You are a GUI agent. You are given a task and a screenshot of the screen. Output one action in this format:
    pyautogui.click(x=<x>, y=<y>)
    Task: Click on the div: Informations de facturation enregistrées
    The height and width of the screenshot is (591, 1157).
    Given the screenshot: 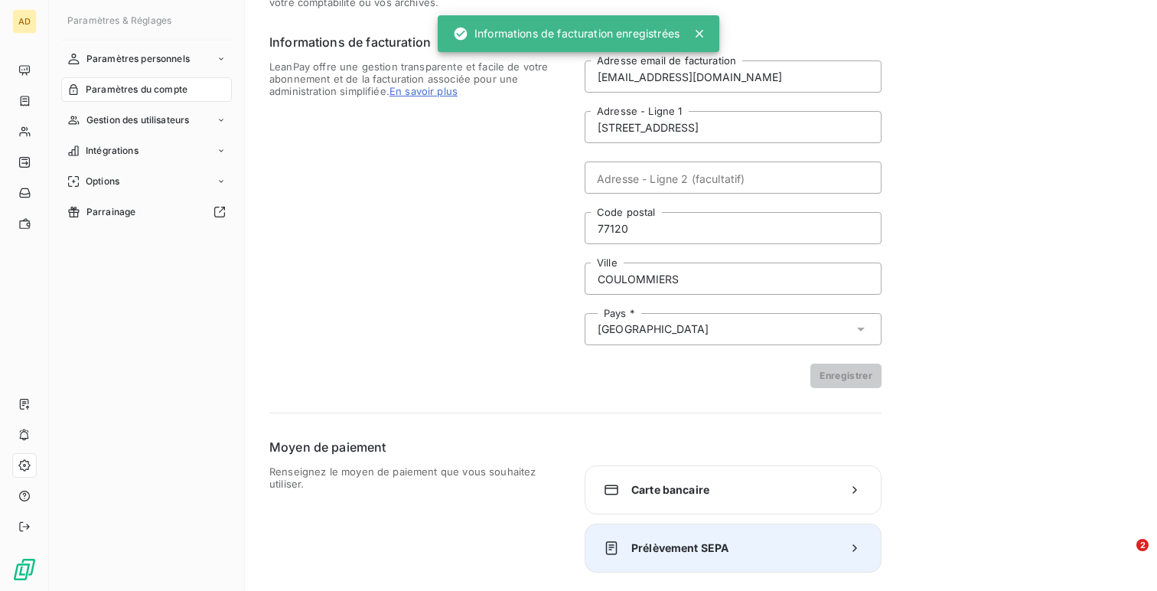 What is the action you would take?
    pyautogui.click(x=566, y=34)
    